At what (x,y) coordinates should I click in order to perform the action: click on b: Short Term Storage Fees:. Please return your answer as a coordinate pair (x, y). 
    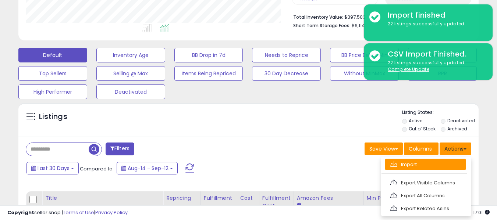
    Looking at the image, I should click on (322, 25).